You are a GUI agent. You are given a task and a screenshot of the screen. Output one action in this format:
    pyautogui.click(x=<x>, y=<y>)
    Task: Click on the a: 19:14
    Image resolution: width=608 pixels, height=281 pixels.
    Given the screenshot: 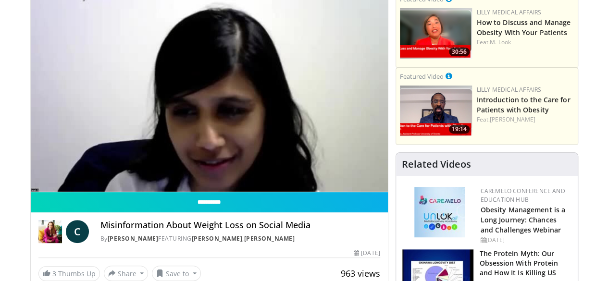 What is the action you would take?
    pyautogui.click(x=436, y=110)
    